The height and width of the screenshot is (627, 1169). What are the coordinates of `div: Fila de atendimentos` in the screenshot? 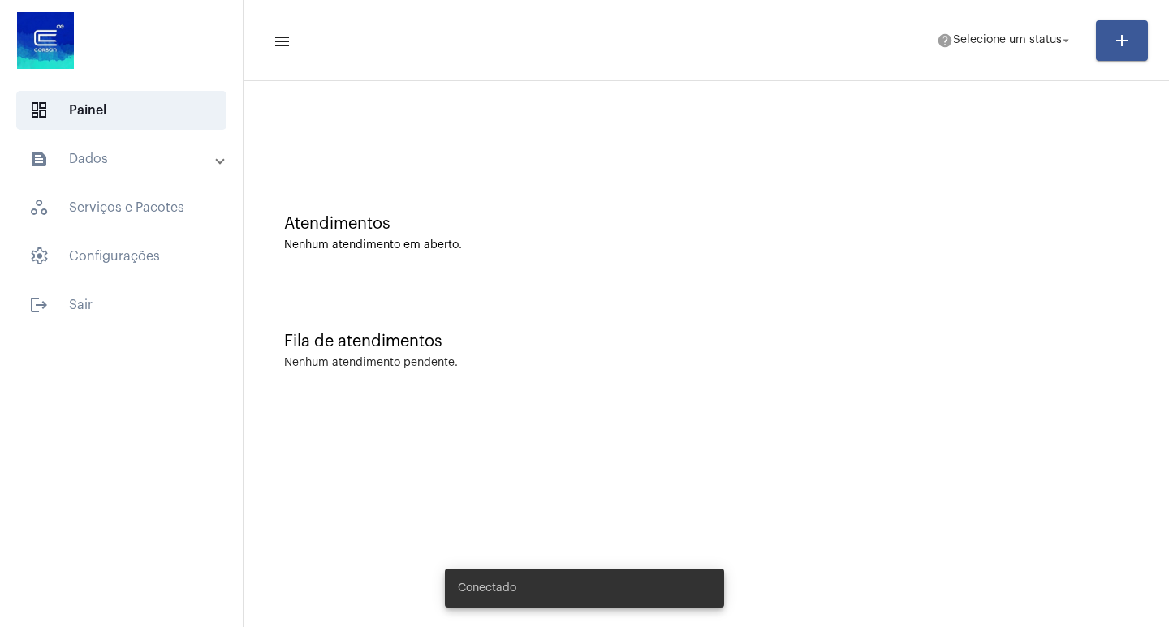 It's located at (706, 342).